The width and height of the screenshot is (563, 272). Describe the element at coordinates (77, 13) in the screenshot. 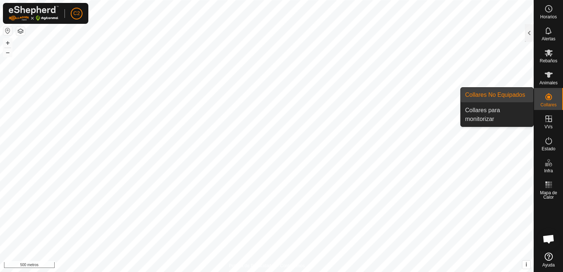

I see `font: C2` at that location.